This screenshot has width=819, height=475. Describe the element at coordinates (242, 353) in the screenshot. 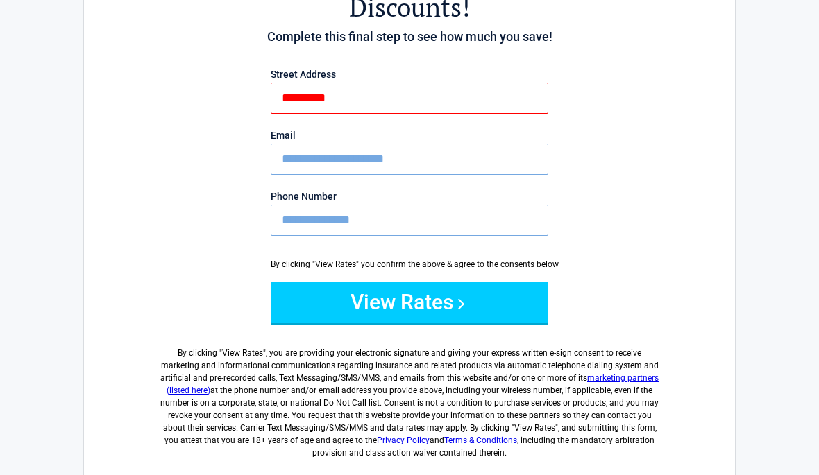

I see `span: View Rates` at that location.